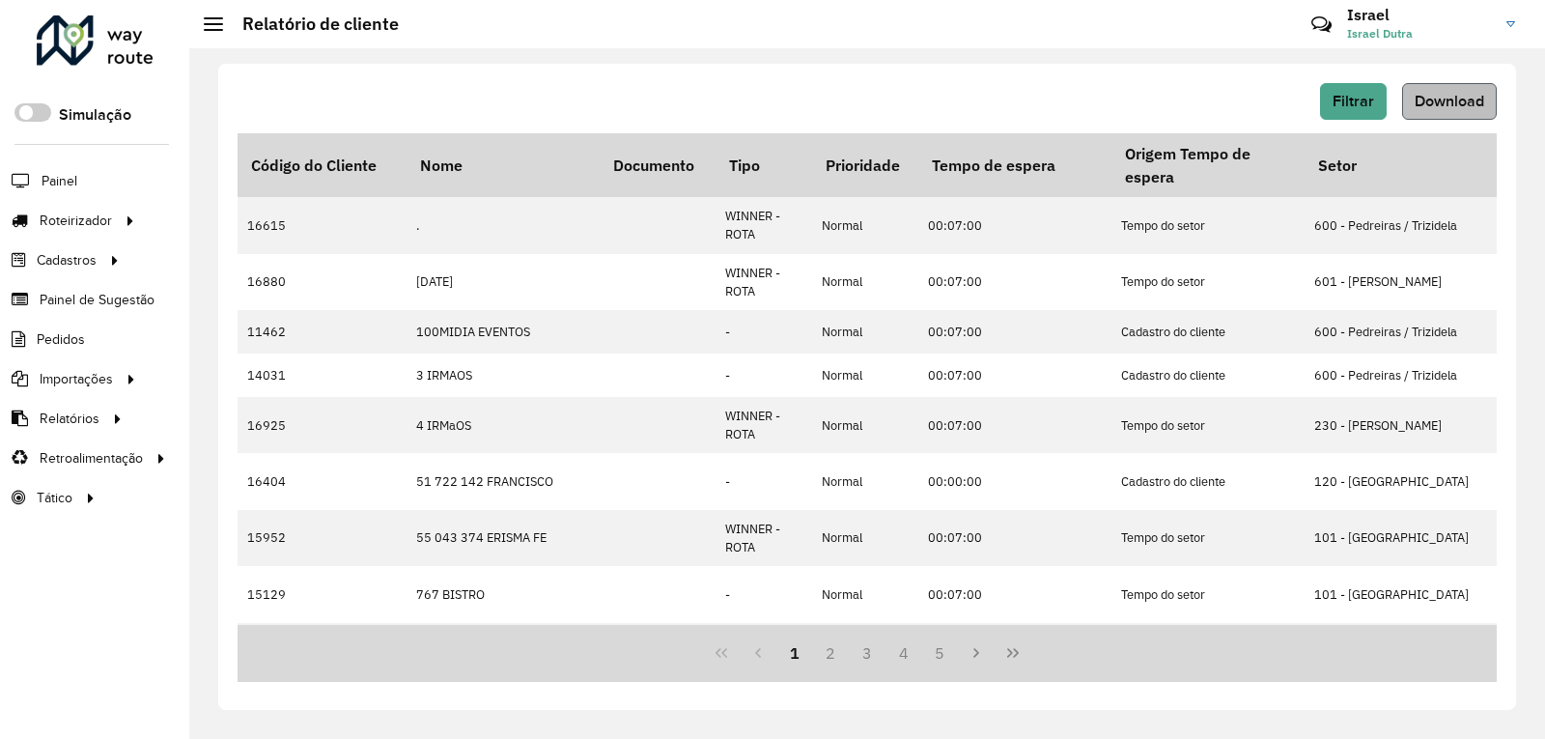 This screenshot has width=1545, height=739. What do you see at coordinates (867, 653) in the screenshot?
I see `button: 3` at bounding box center [867, 653].